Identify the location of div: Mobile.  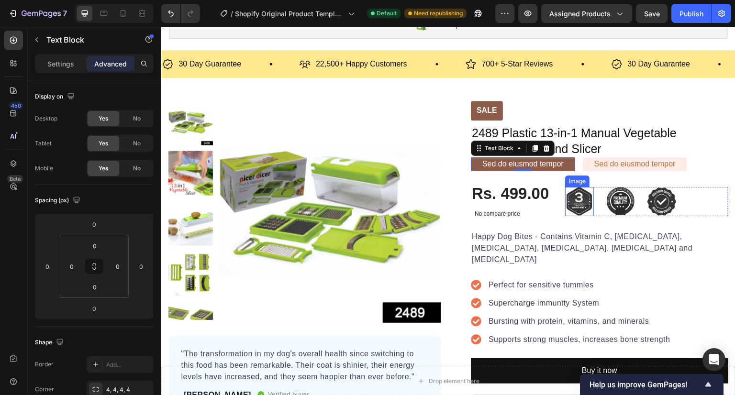
(44, 168).